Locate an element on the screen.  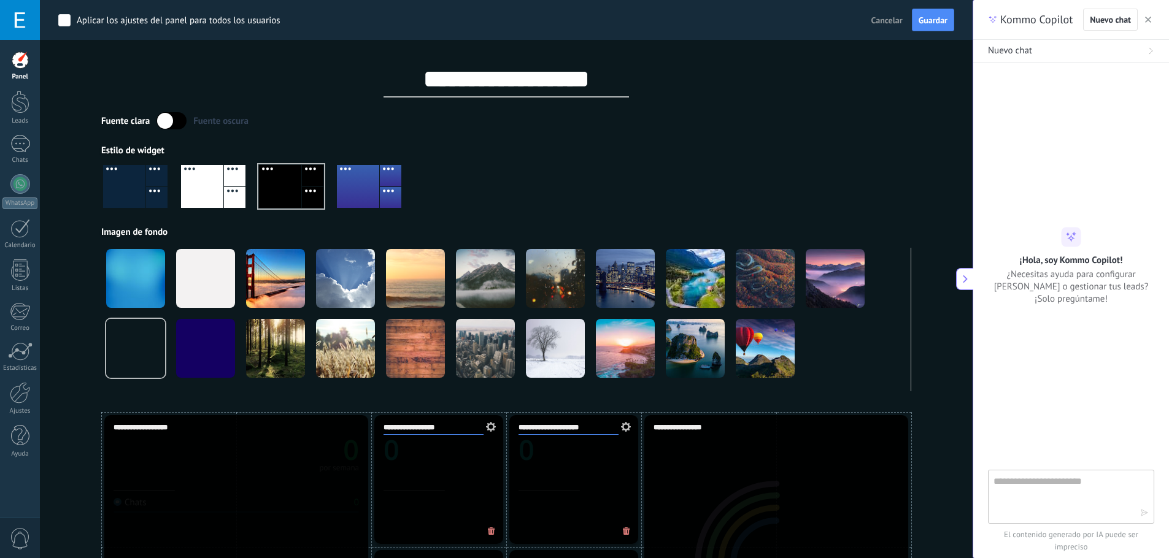
div: Fuente oscura is located at coordinates (221, 121).